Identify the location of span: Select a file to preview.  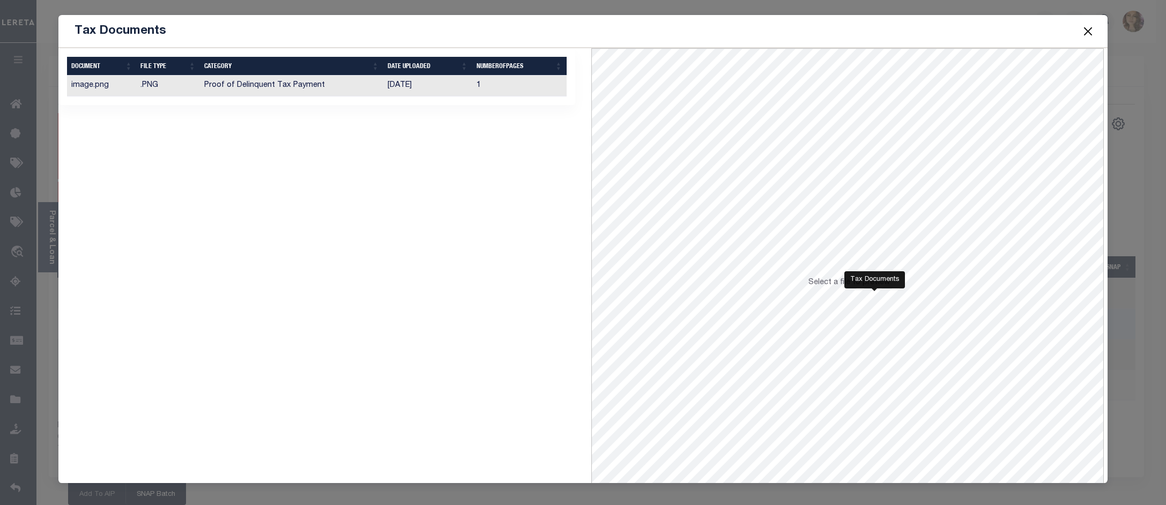
(849, 282).